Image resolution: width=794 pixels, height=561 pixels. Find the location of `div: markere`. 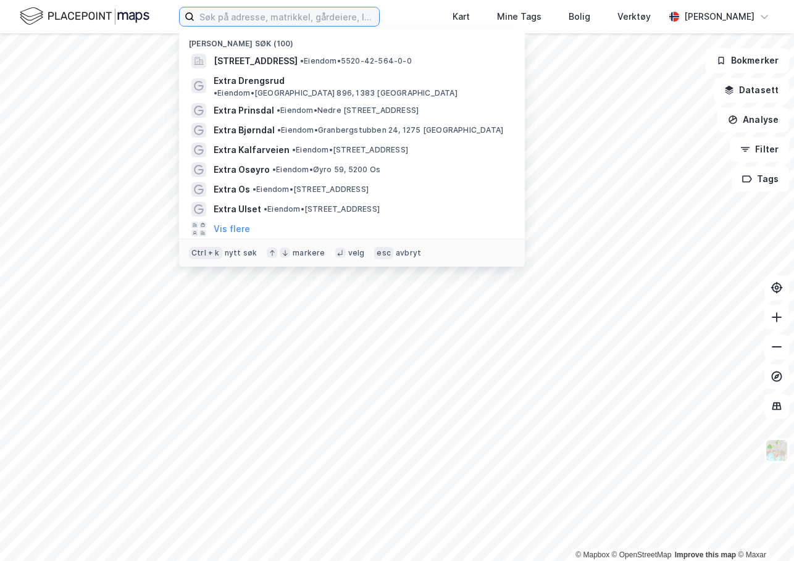

div: markere is located at coordinates (309, 253).